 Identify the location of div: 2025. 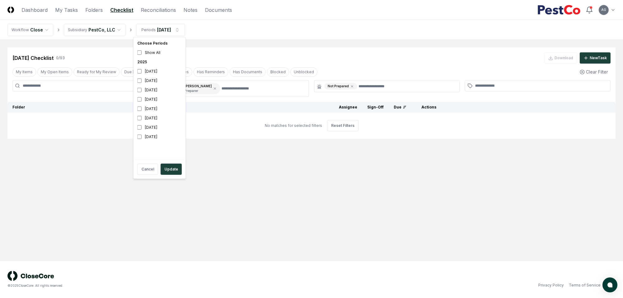
(159, 62).